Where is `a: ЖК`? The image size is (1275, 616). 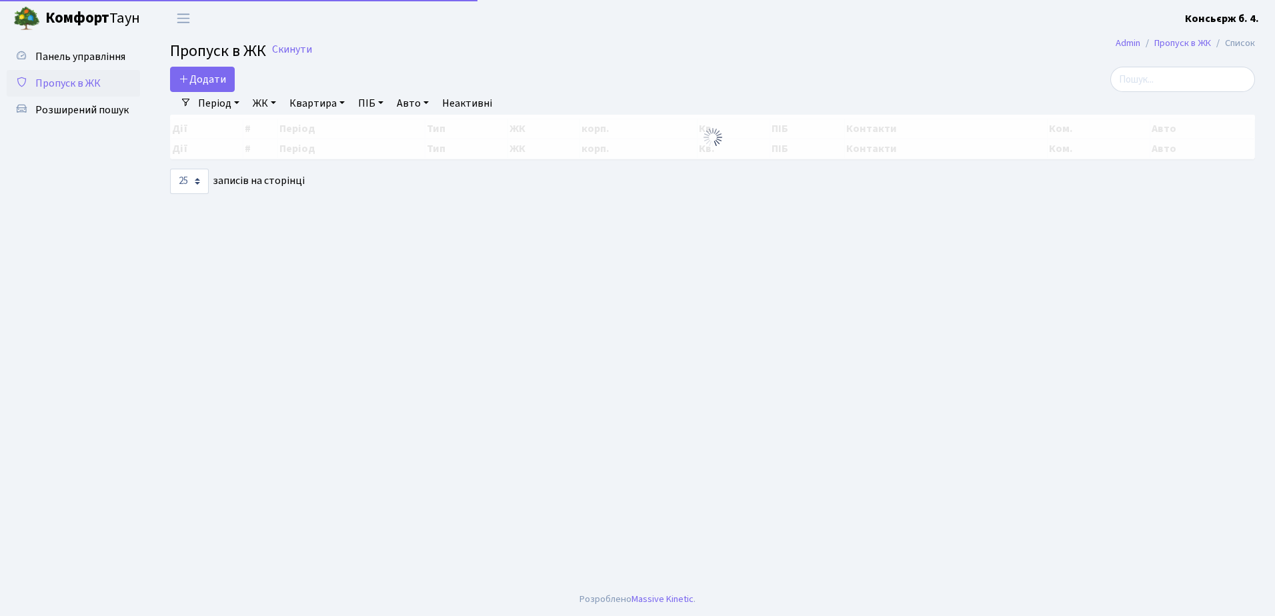 a: ЖК is located at coordinates (264, 103).